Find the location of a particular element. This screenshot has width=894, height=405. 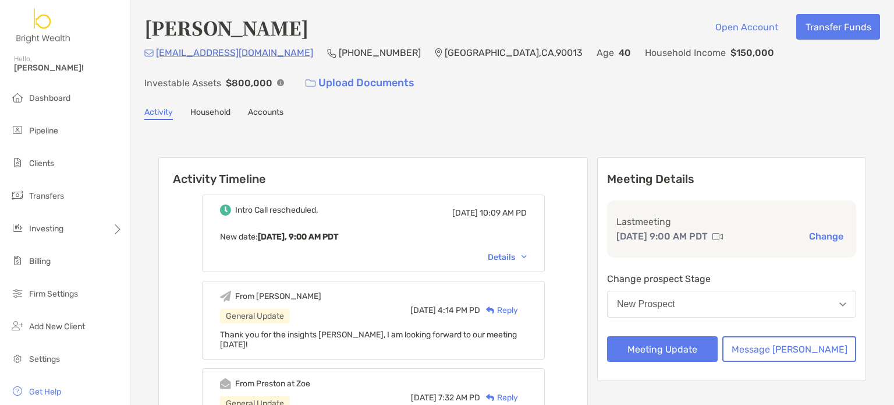

p: $800,000 is located at coordinates (249, 83).